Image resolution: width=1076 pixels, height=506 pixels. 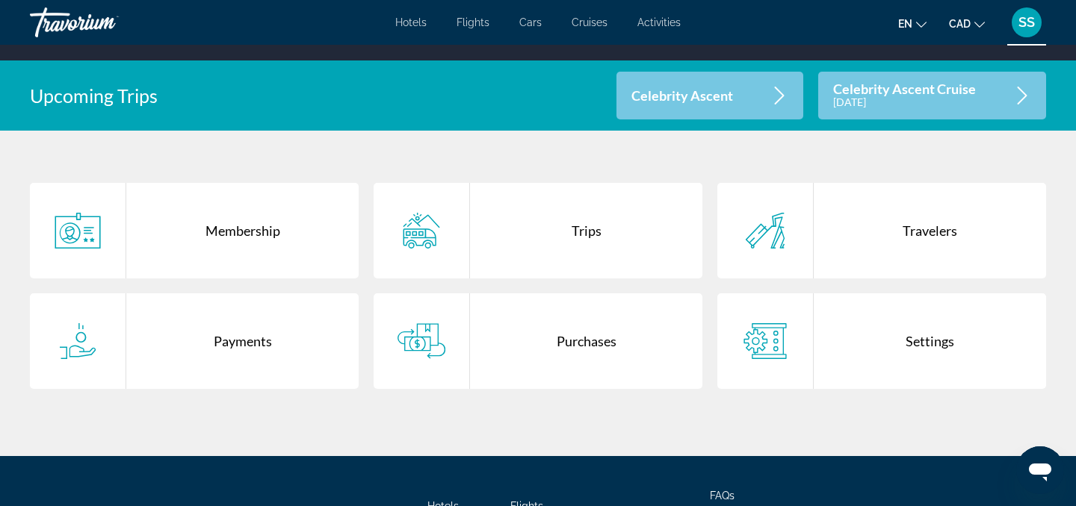 What do you see at coordinates (538, 341) in the screenshot?
I see `a: Purchases` at bounding box center [538, 341].